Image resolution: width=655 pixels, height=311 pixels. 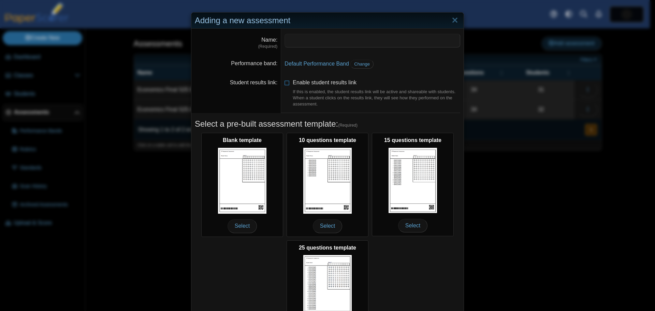 I want to click on span: (Required), so click(x=348, y=125).